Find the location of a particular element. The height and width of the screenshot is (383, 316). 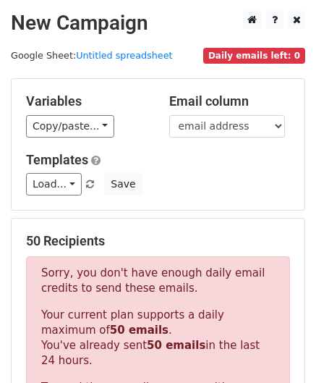

small: Google Sheet: is located at coordinates (92, 55).